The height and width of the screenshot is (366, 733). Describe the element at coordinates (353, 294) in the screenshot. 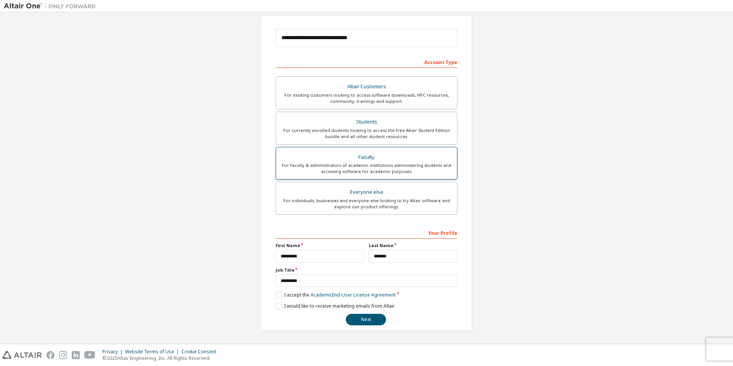

I see `a: Academic End-User License Agreement` at that location.